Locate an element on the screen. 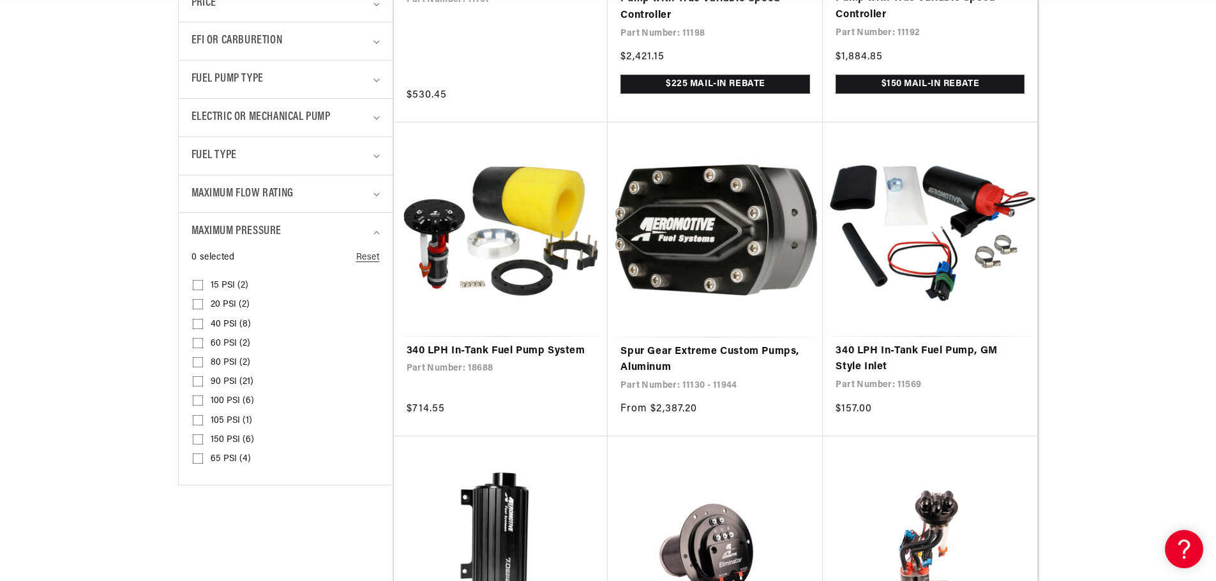 Image resolution: width=1216 pixels, height=581 pixels. span: Electric or Mechanical Pump is located at coordinates (261, 117).